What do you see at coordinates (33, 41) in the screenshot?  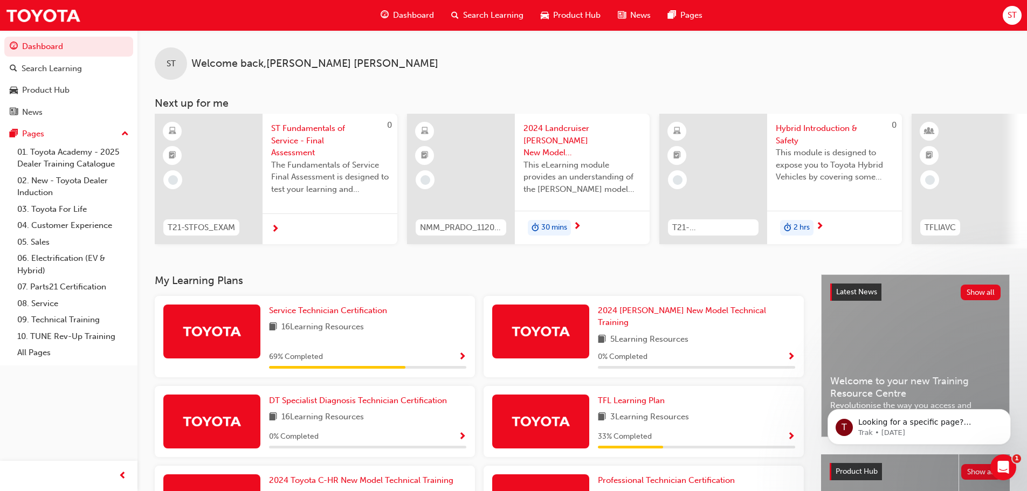 I see `div: Profile image for Trak` at bounding box center [33, 41].